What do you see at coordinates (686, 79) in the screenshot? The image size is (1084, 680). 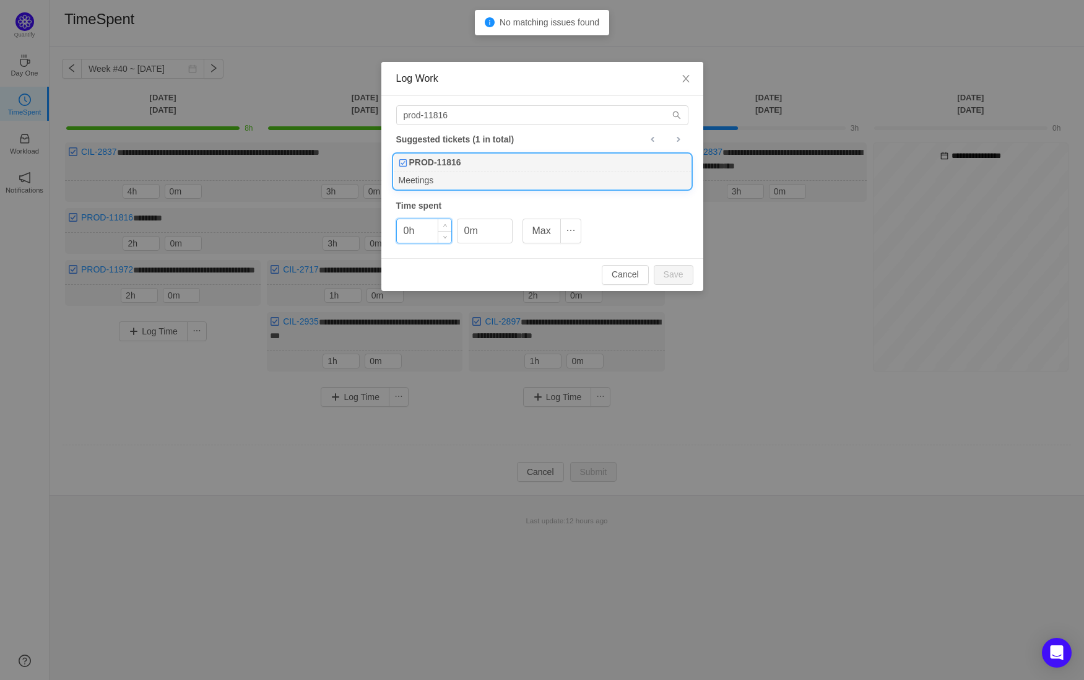 I see `i: icon: close` at bounding box center [686, 79].